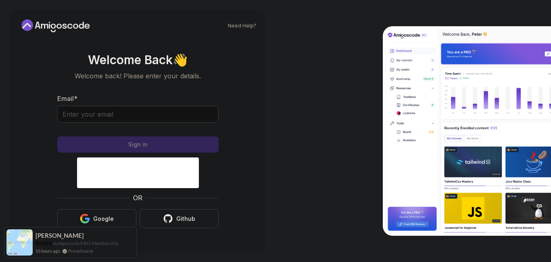 The height and width of the screenshot is (262, 551). I want to click on button: Sign in, so click(138, 144).